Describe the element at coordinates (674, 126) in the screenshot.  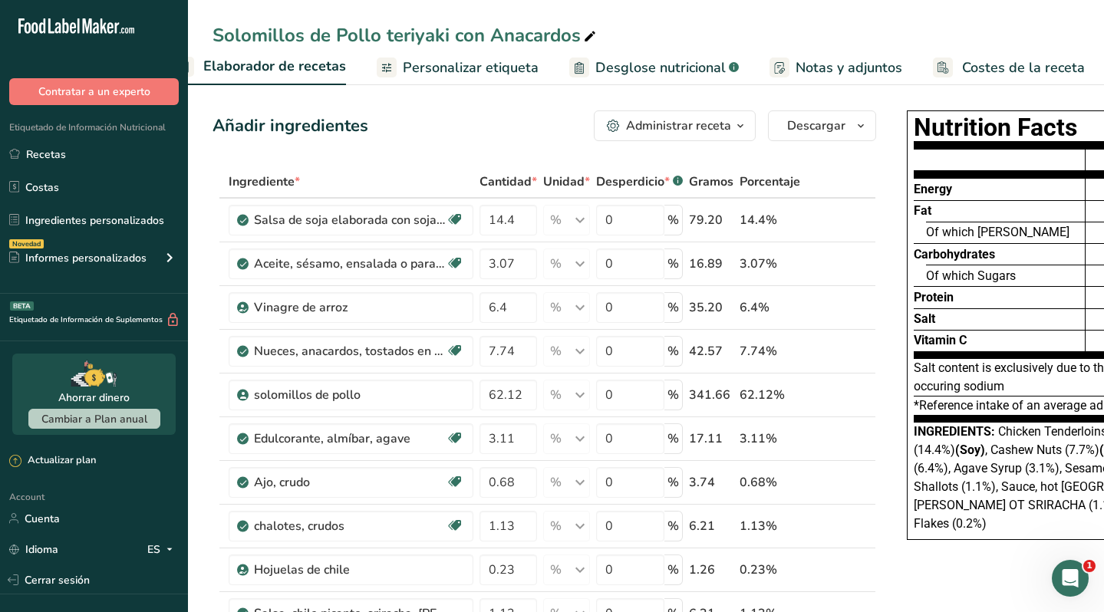
I see `button: Administrar receta` at that location.